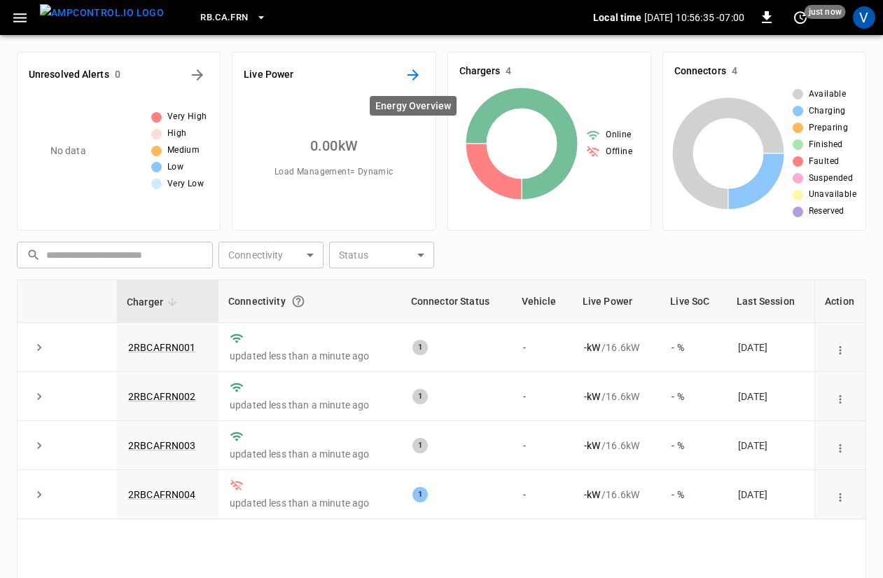 The width and height of the screenshot is (883, 578). Describe the element at coordinates (162, 495) in the screenshot. I see `a: 2RBCAFRN004` at that location.